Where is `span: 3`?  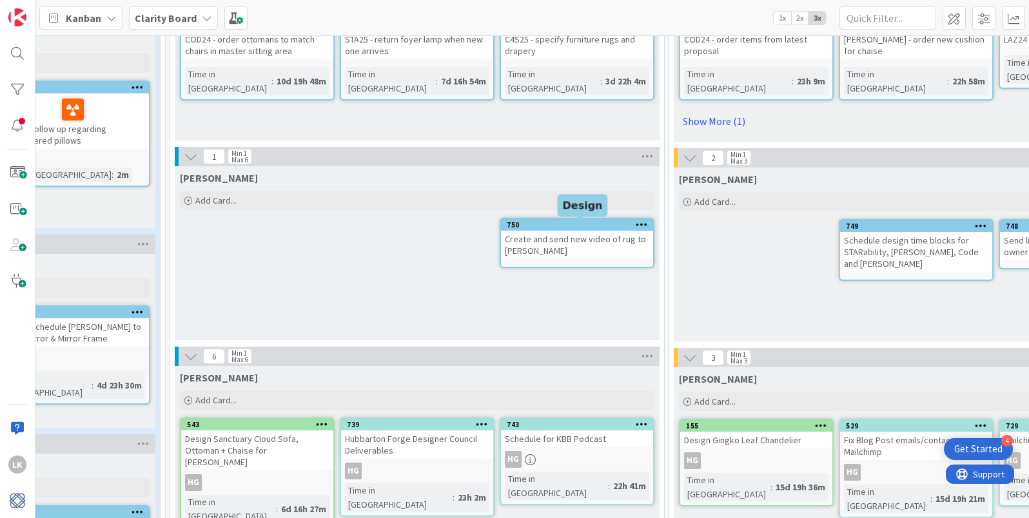 span: 3 is located at coordinates (713, 358).